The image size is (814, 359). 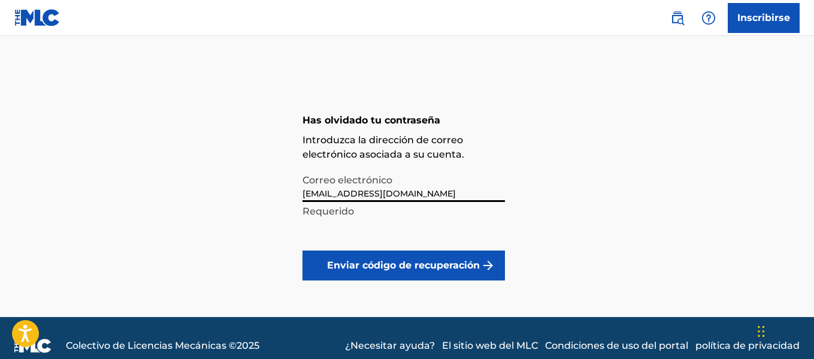 What do you see at coordinates (490, 346) in the screenshot?
I see `a: El sitio web del MLC` at bounding box center [490, 346].